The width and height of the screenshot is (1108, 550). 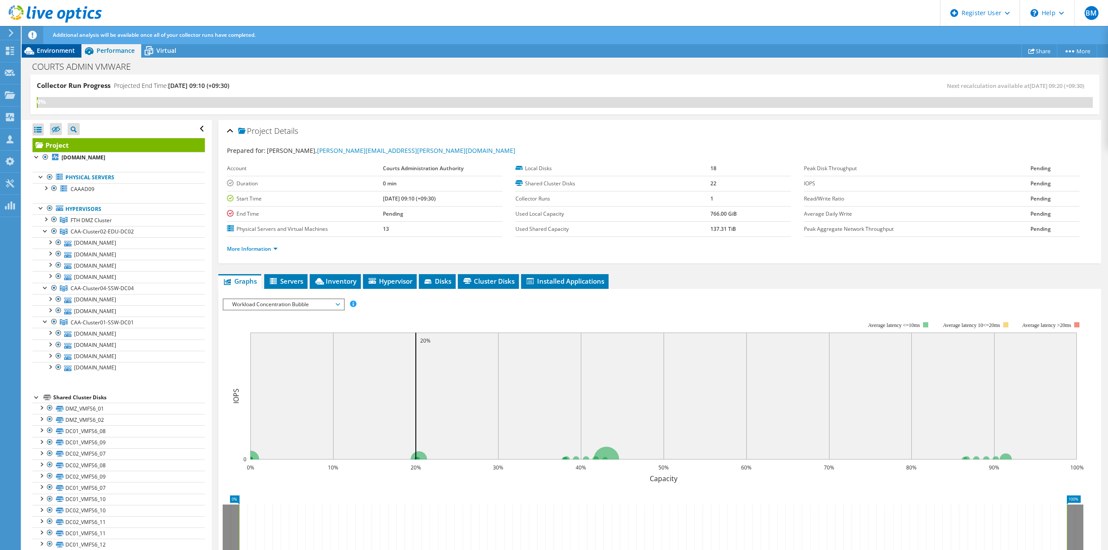 What do you see at coordinates (102, 322) in the screenshot?
I see `span: CAA-Cluster01-SSW-DC01` at bounding box center [102, 322].